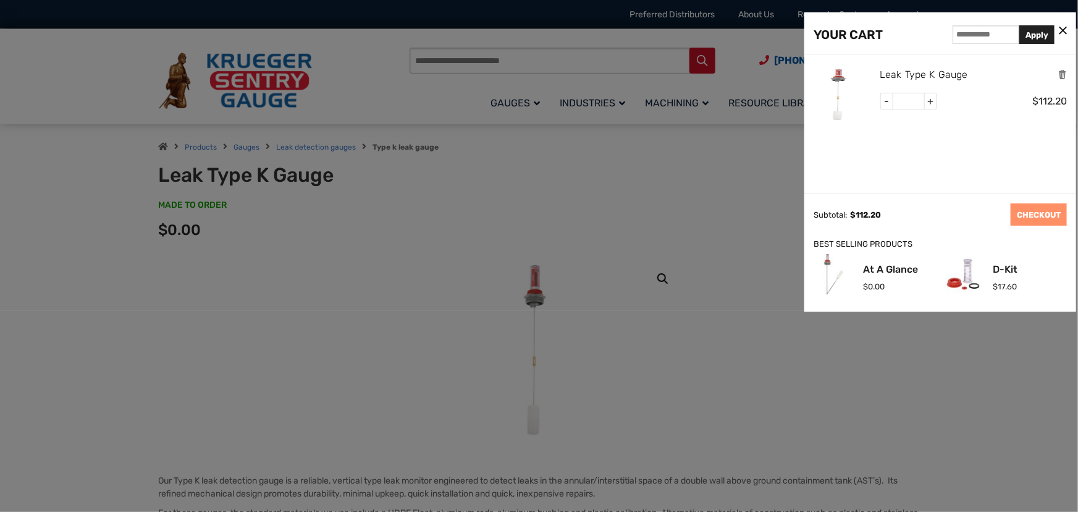  I want to click on img: Leak Detection Gauge, so click(842, 95).